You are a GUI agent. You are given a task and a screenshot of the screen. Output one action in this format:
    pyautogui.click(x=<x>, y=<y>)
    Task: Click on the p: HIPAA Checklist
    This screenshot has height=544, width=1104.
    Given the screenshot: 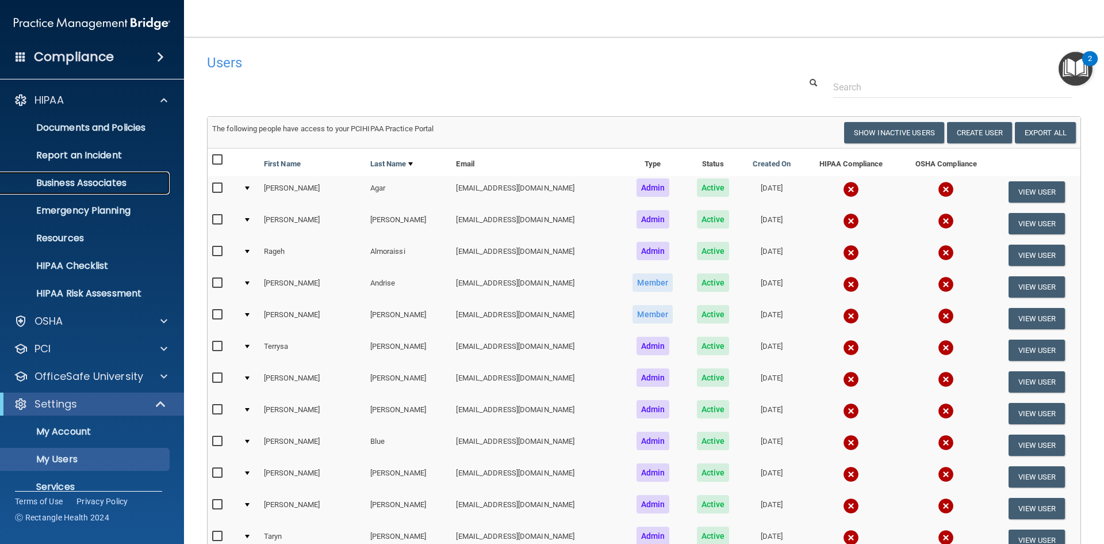 What is the action you would take?
    pyautogui.click(x=86, y=266)
    